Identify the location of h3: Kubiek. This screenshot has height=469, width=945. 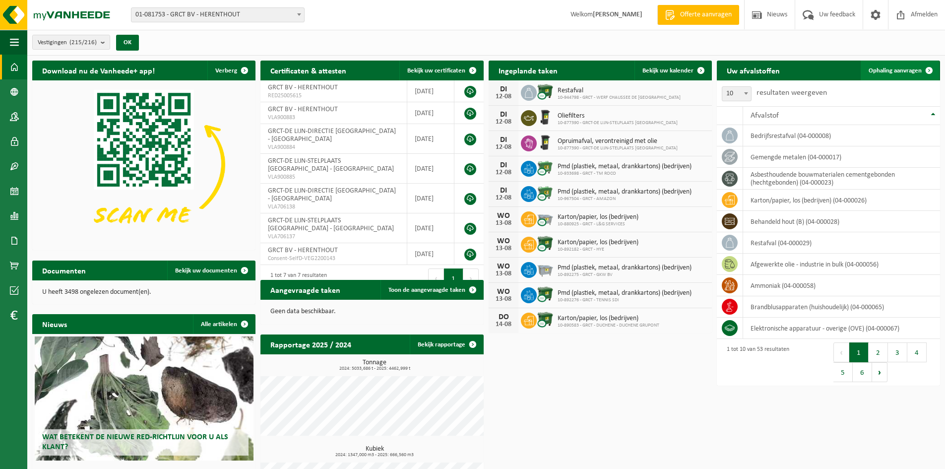
(374, 451).